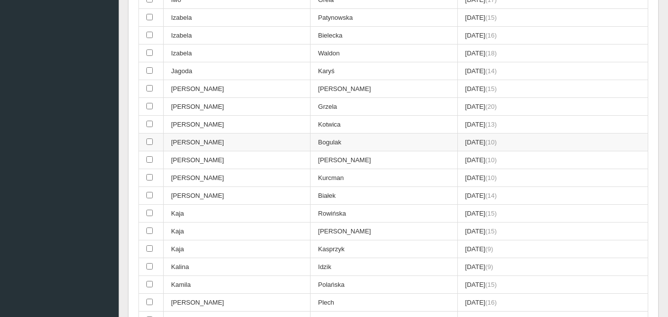 Image resolution: width=668 pixels, height=317 pixels. I want to click on td: Karyś, so click(383, 71).